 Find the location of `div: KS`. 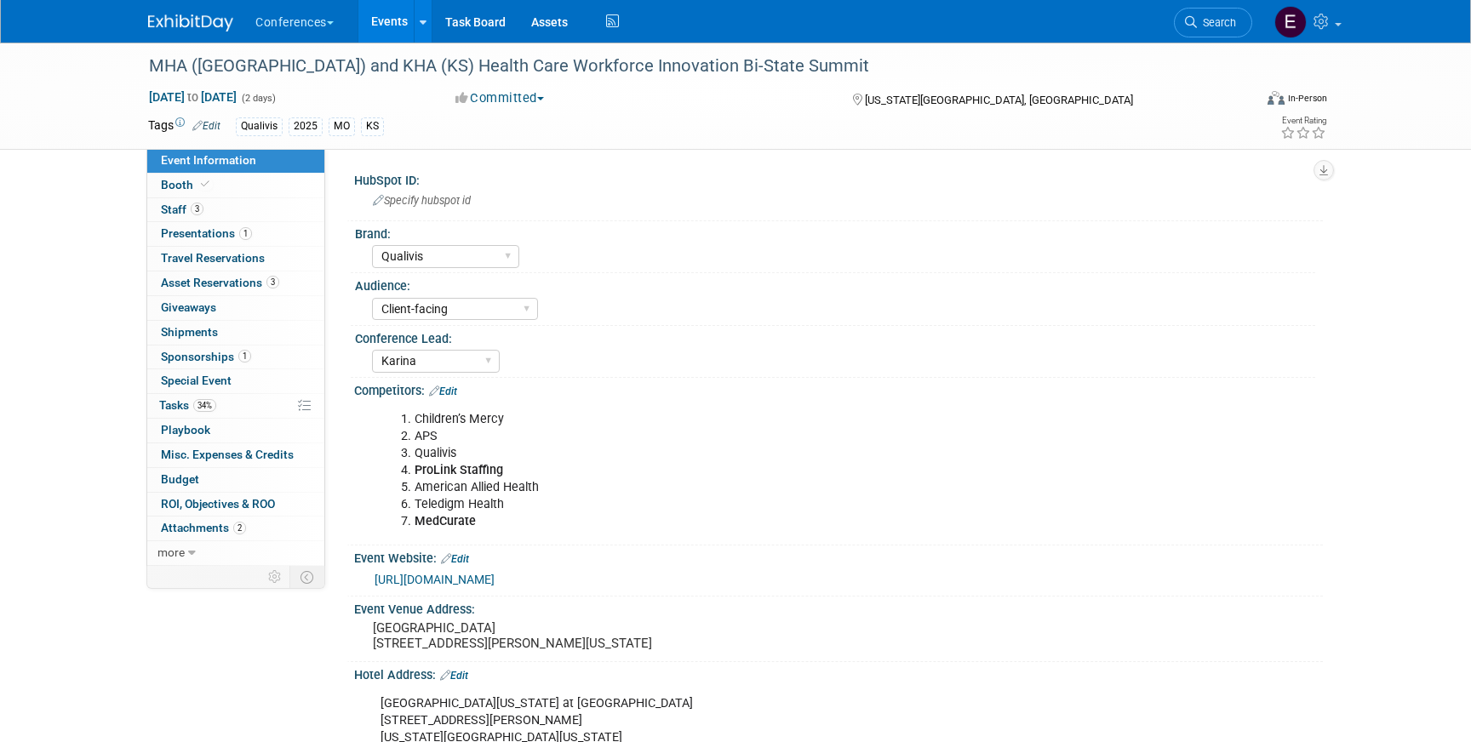

div: KS is located at coordinates (372, 126).